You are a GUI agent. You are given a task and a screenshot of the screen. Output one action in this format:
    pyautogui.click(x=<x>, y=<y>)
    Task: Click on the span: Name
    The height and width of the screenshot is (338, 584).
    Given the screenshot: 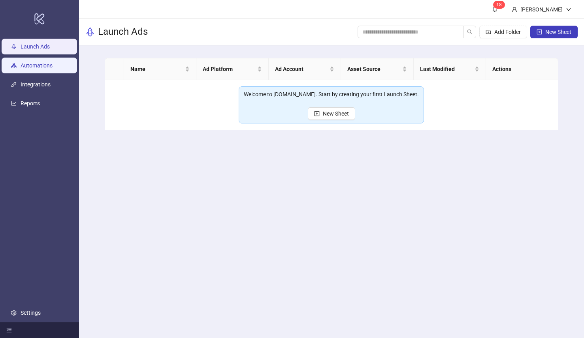 What is the action you would take?
    pyautogui.click(x=157, y=69)
    